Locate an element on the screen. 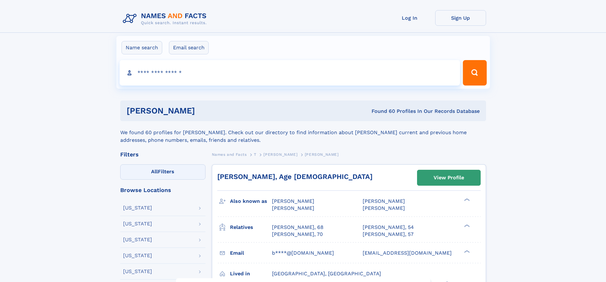 The width and height of the screenshot is (606, 282). div: Filters is located at coordinates (163, 155).